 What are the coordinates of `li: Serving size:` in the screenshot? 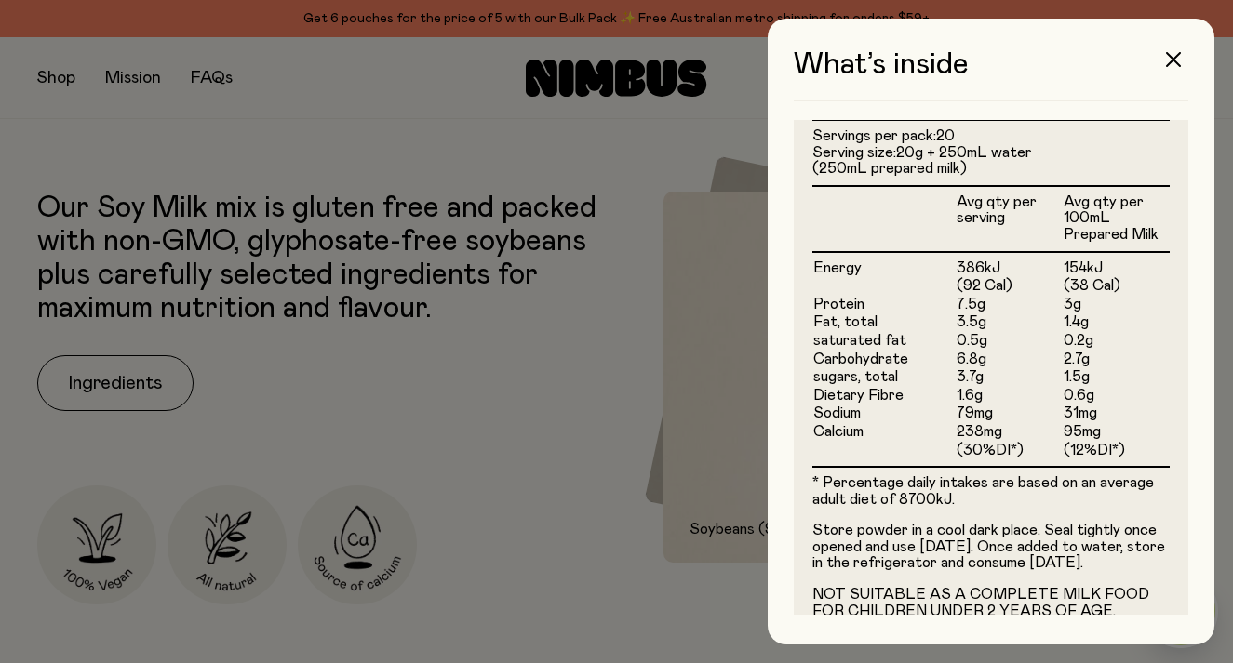 It's located at (991, 161).